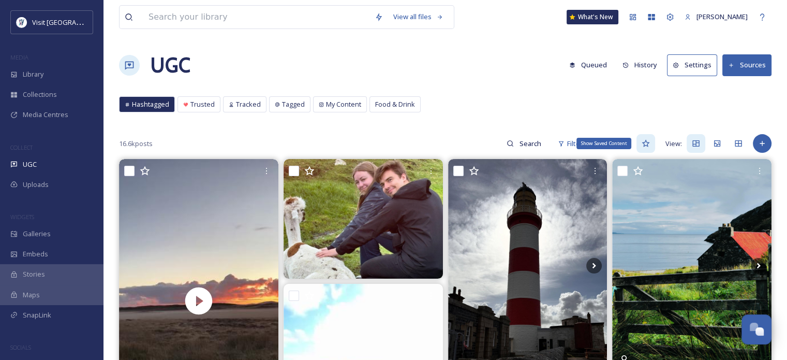 The image size is (787, 360). I want to click on input: Search your library, so click(256, 17).